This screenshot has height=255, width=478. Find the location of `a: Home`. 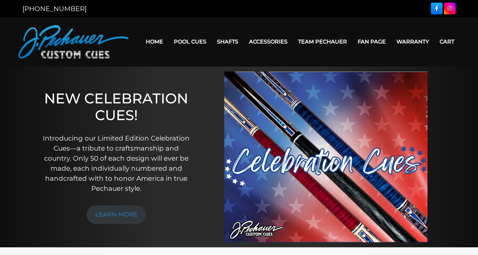

a: Home is located at coordinates (154, 41).